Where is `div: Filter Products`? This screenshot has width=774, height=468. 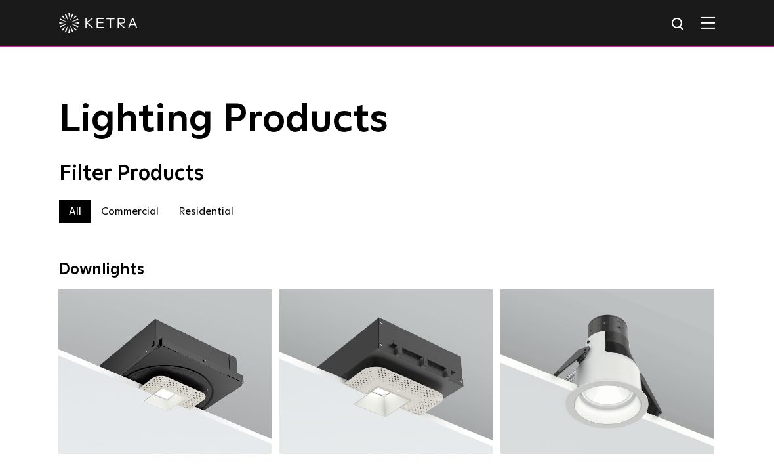 div: Filter Products is located at coordinates (387, 174).